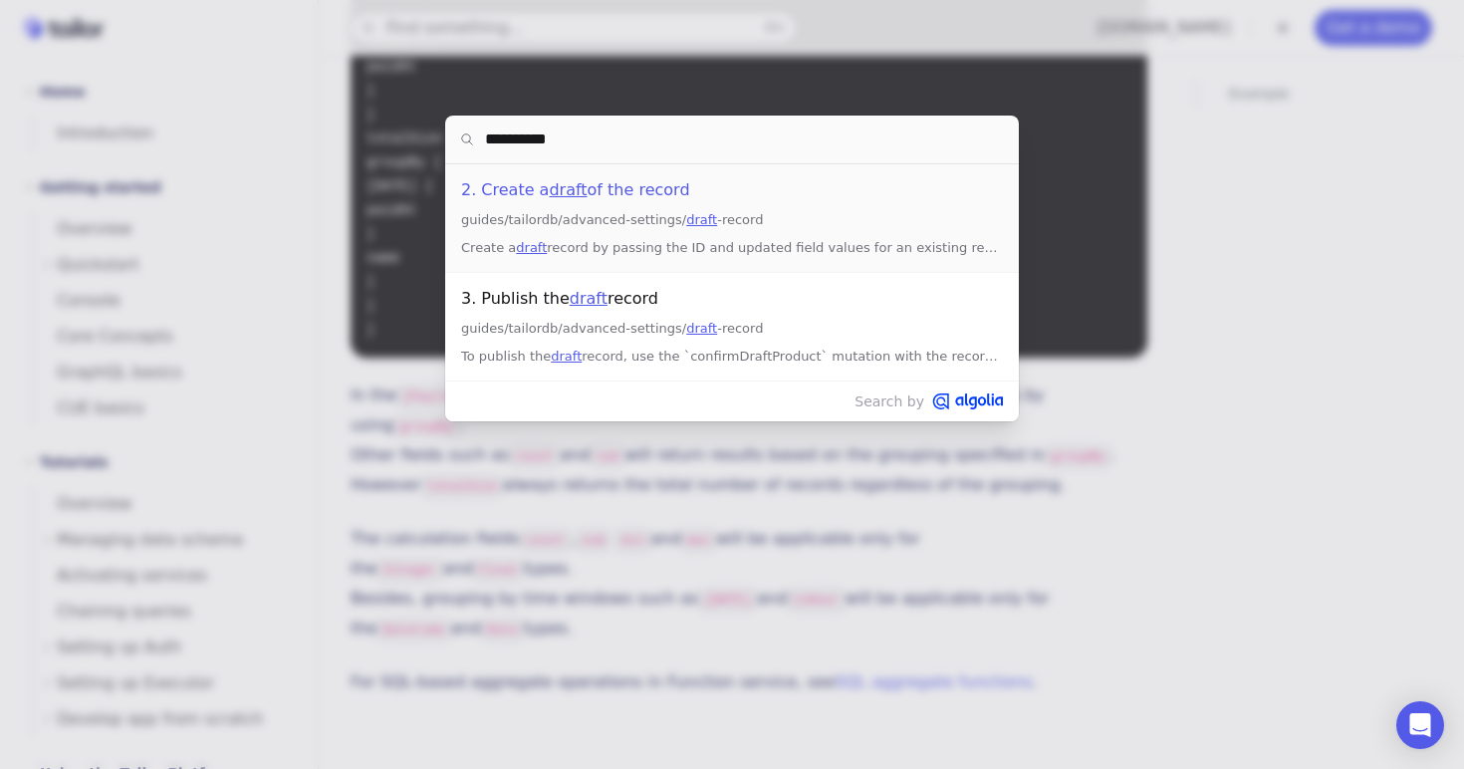  What do you see at coordinates (732, 357) in the screenshot?
I see `div: To publish the record, use the `confirmDraftProduct` mutation with the record ID and en ID. ```gr...` at bounding box center [732, 357].